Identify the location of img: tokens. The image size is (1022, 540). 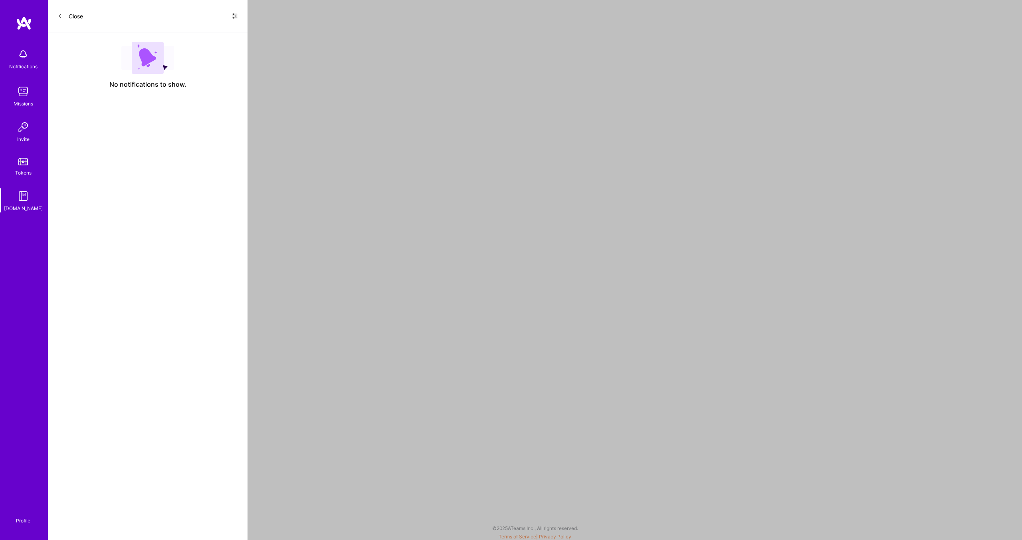
(23, 161).